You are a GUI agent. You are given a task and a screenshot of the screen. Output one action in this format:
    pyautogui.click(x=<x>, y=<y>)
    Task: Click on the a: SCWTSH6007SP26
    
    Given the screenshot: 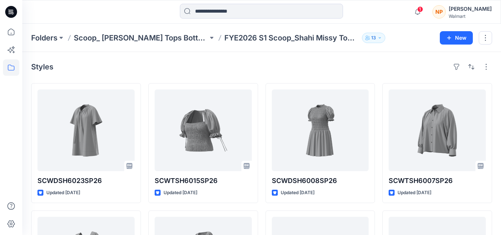 What is the action you would take?
    pyautogui.click(x=437, y=130)
    